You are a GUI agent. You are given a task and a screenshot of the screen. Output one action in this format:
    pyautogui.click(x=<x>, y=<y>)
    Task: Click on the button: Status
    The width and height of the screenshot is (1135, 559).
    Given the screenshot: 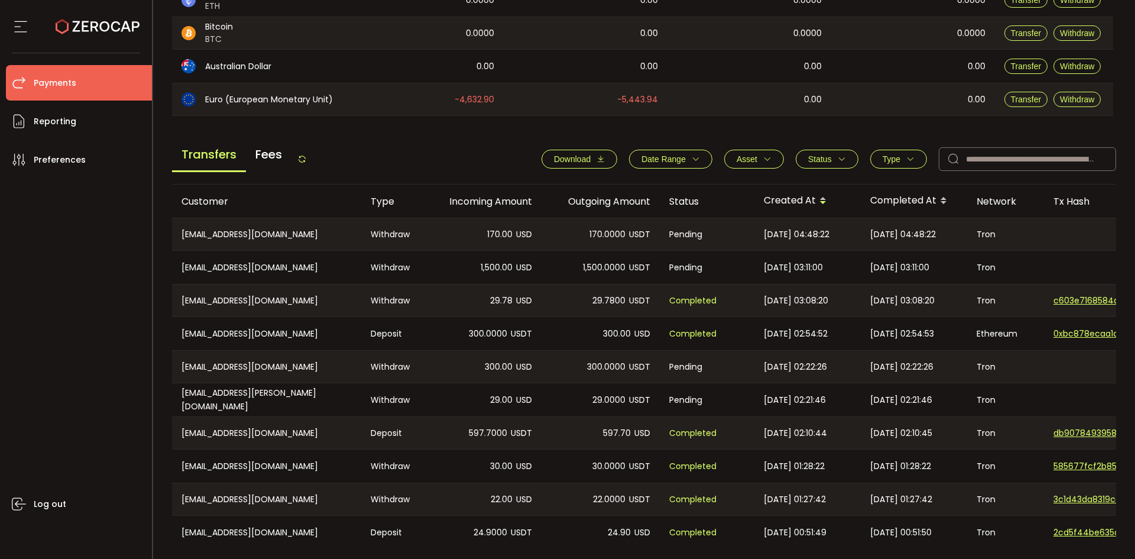 What is the action you would take?
    pyautogui.click(x=827, y=159)
    